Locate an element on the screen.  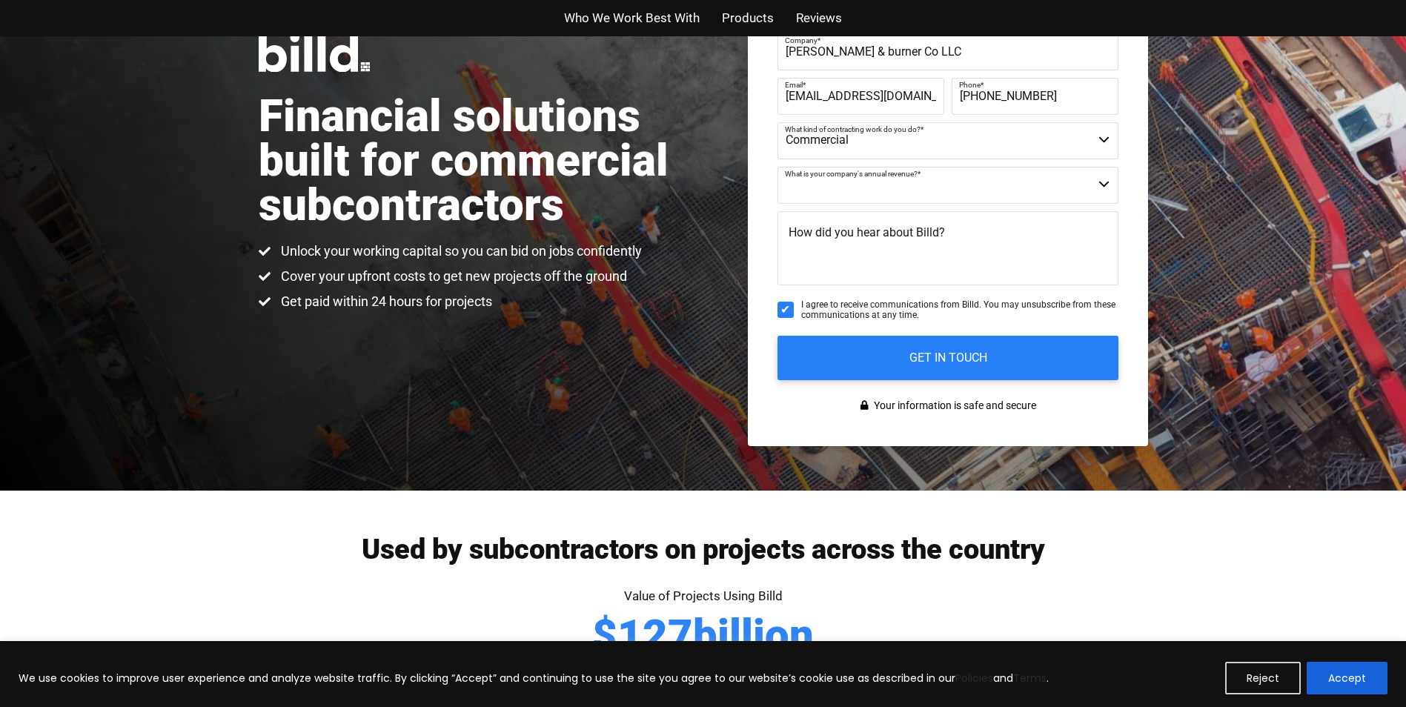
a: Products is located at coordinates (748, 18).